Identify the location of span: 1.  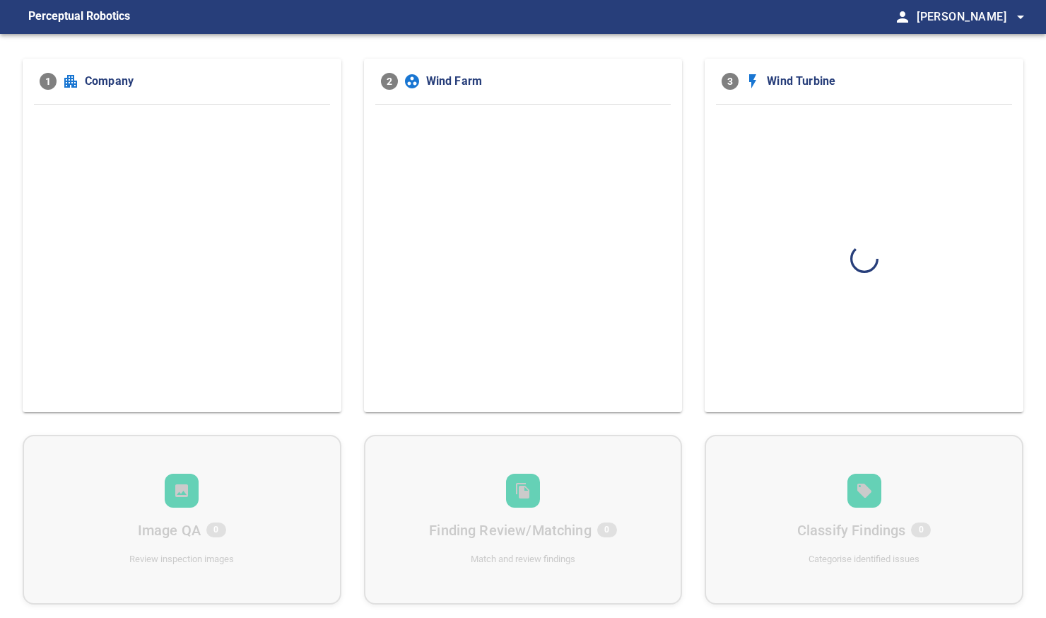
(48, 81).